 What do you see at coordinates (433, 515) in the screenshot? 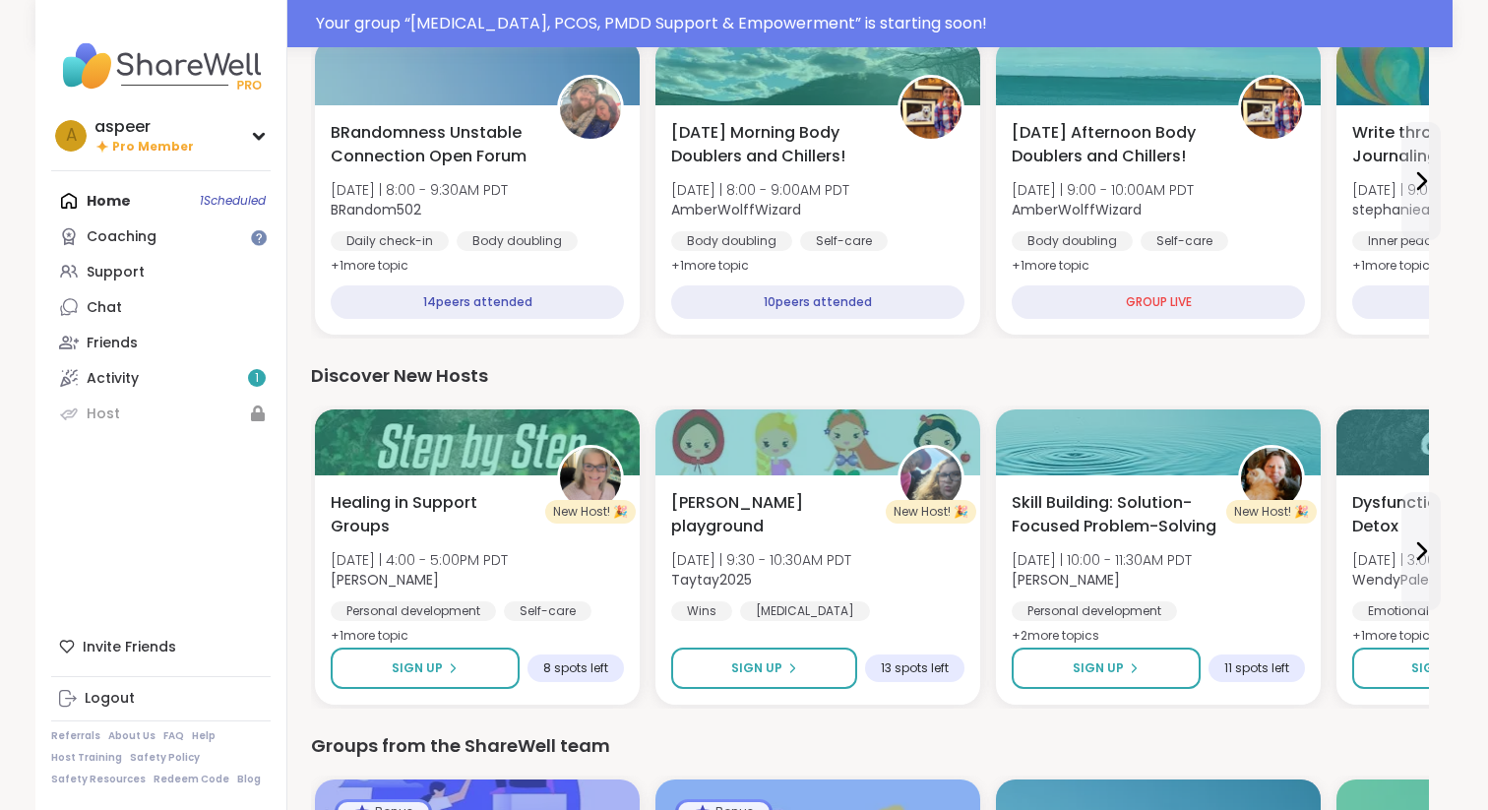
I see `span: Healing in Support Groups` at bounding box center [433, 515].